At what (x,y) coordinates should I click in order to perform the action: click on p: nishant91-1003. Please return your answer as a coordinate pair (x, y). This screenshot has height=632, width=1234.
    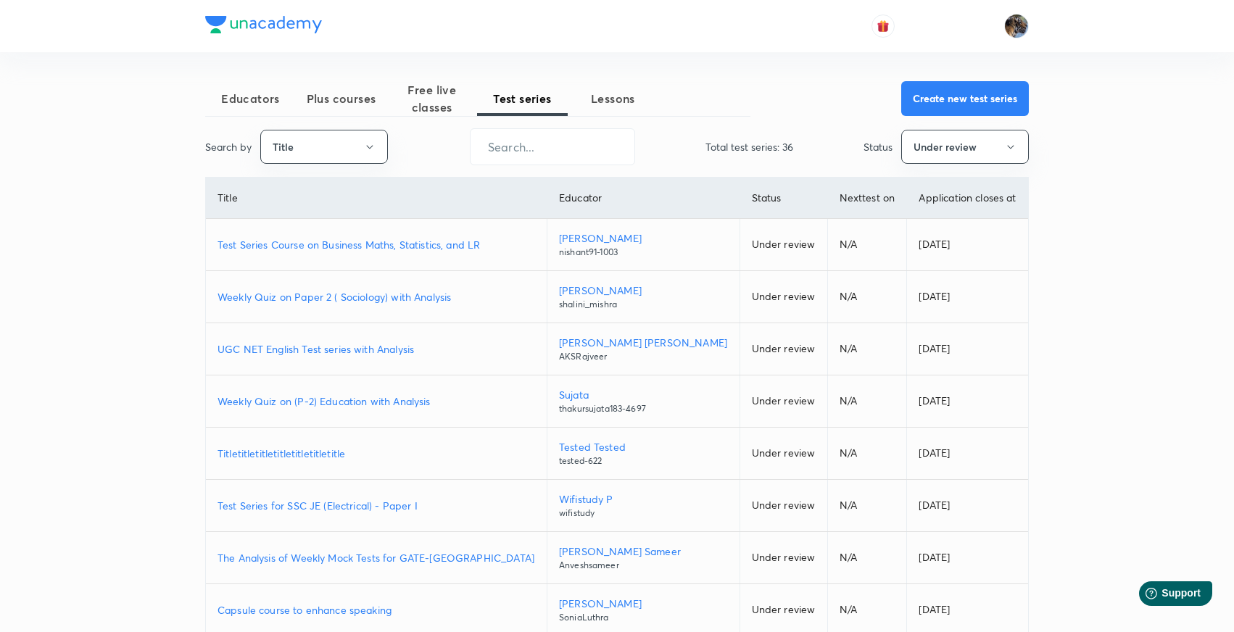
    Looking at the image, I should click on (643, 252).